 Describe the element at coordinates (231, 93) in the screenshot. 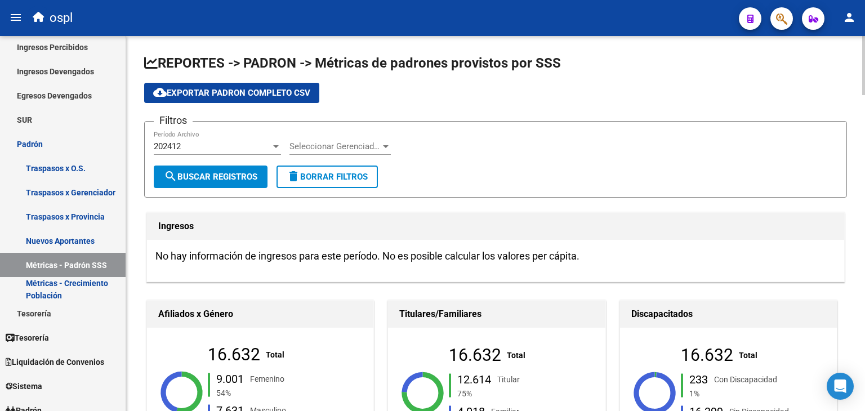

I see `span: Exportar Padron Completo CSV` at that location.